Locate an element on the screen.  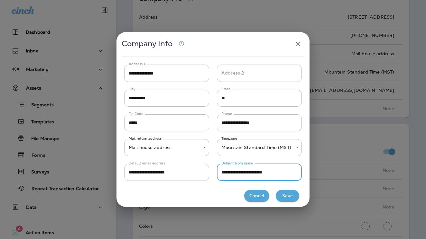
label: Phone is located at coordinates (227, 114).